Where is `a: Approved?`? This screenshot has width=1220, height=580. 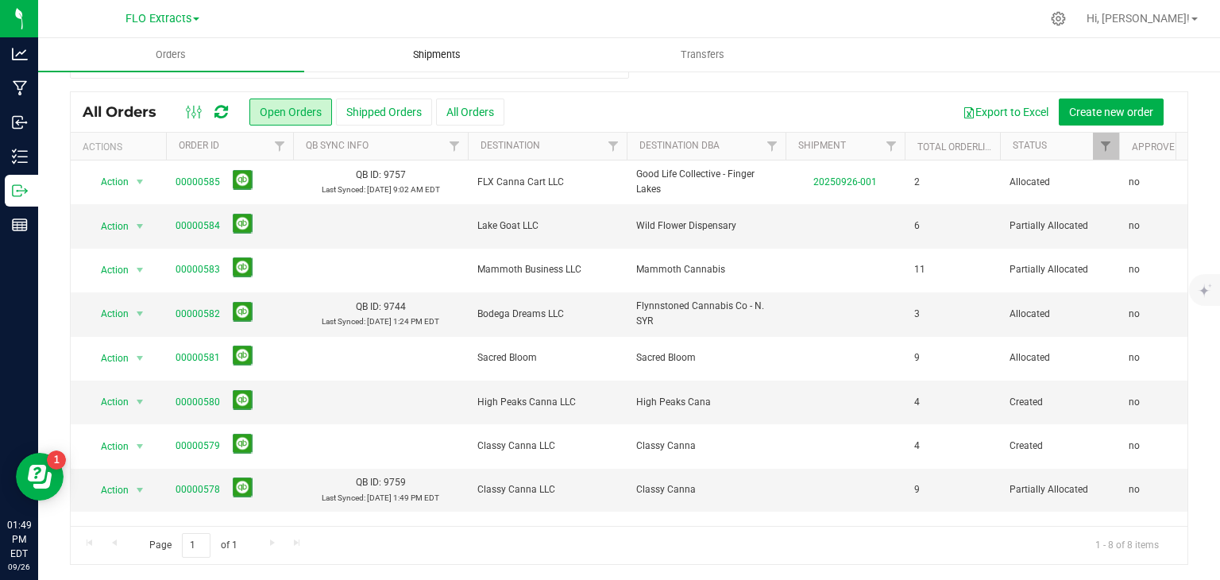 a: Approved? is located at coordinates (1158, 147).